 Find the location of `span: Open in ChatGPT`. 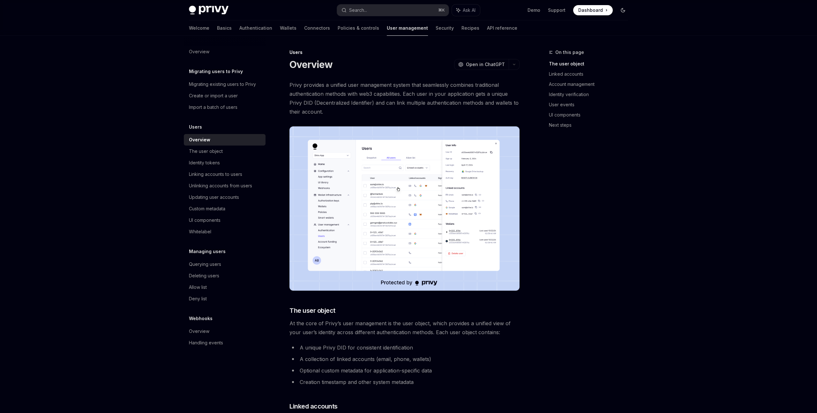

span: Open in ChatGPT is located at coordinates (485, 64).